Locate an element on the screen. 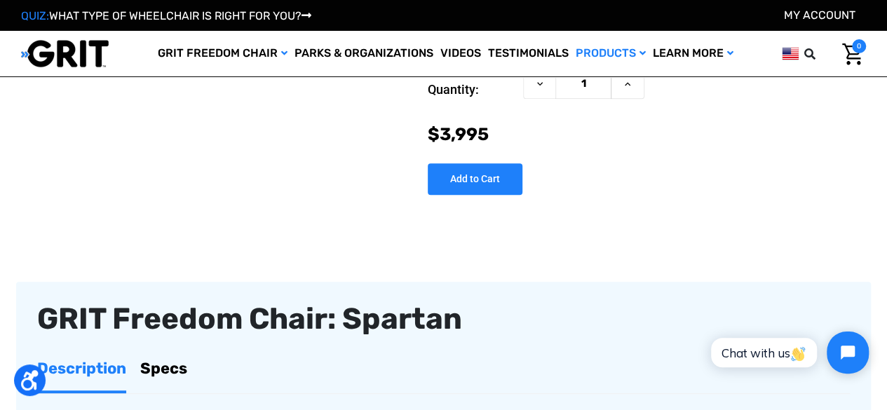 The width and height of the screenshot is (887, 410). input: Search is located at coordinates (821, 54).